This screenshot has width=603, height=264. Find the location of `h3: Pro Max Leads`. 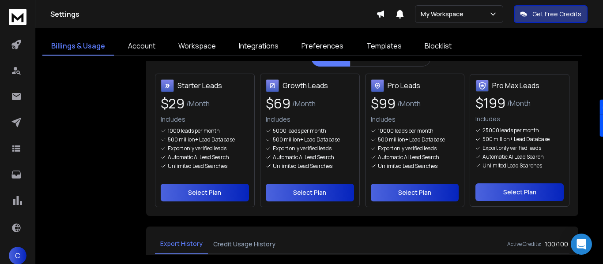

h3: Pro Max Leads is located at coordinates (516, 86).